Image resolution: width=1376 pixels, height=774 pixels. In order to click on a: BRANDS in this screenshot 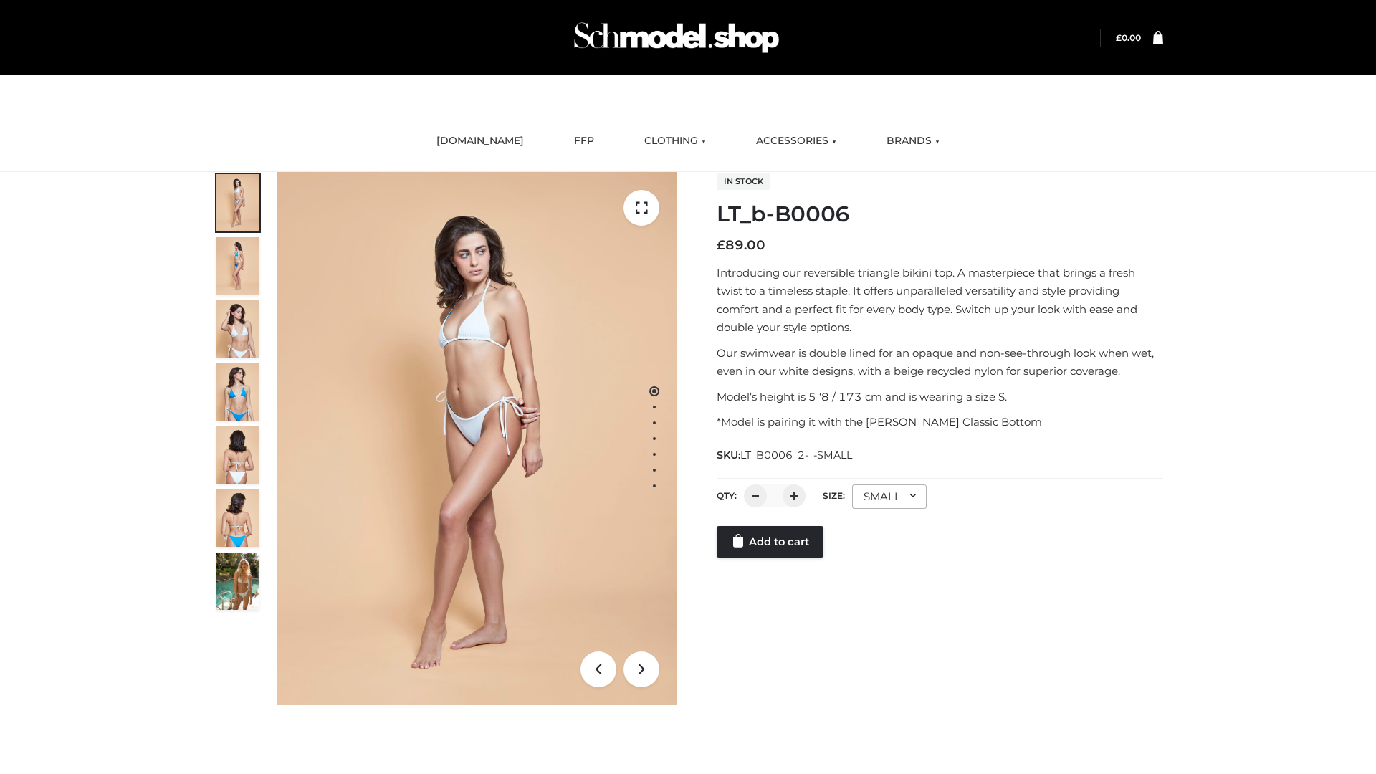, I will do `click(913, 141)`.